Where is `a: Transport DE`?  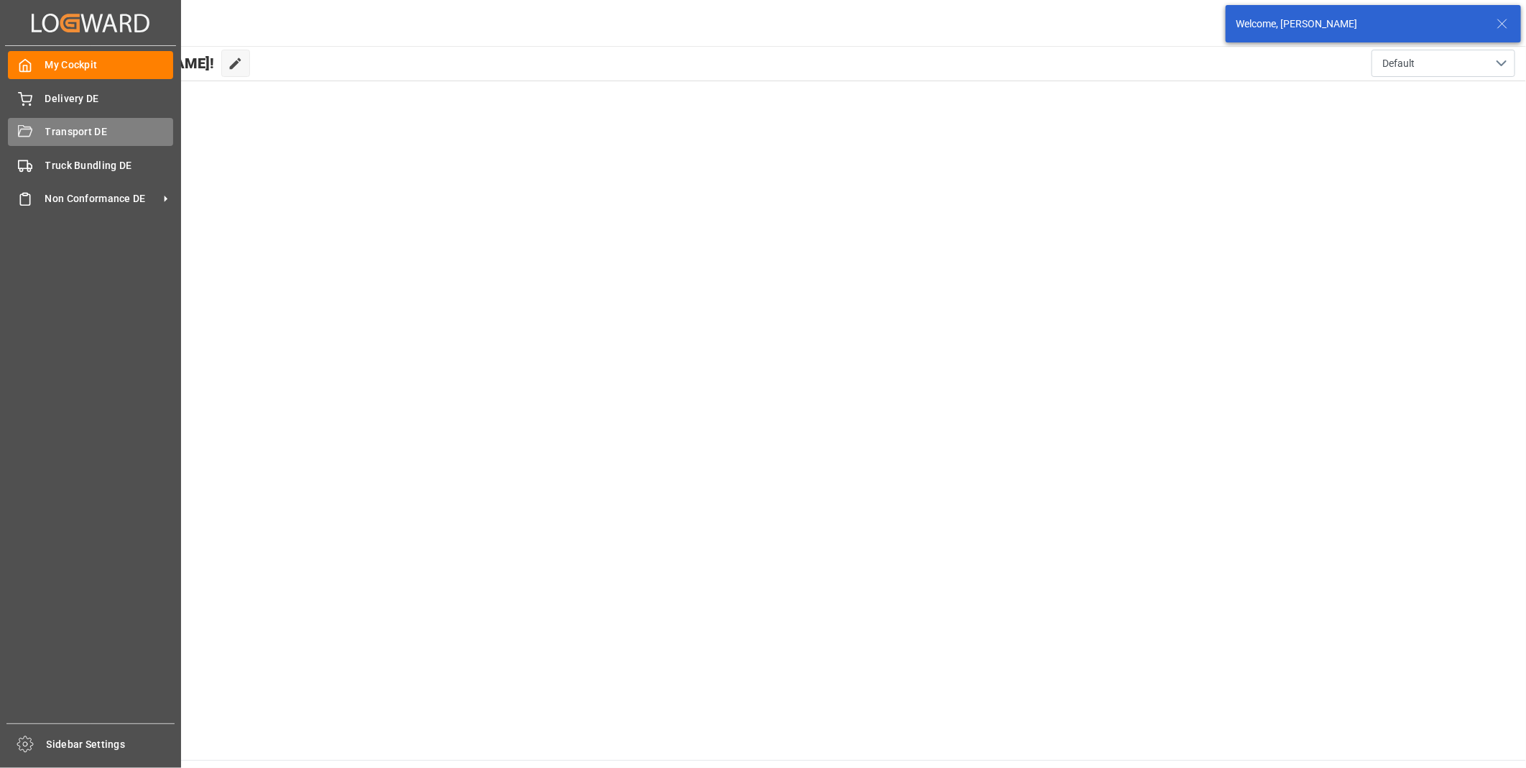 a: Transport DE is located at coordinates (91, 132).